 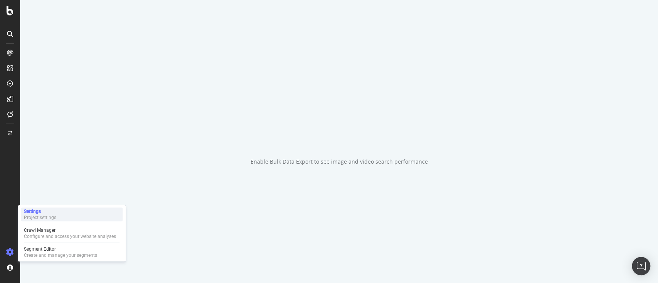 What do you see at coordinates (40, 218) in the screenshot?
I see `div: Project settings` at bounding box center [40, 218].